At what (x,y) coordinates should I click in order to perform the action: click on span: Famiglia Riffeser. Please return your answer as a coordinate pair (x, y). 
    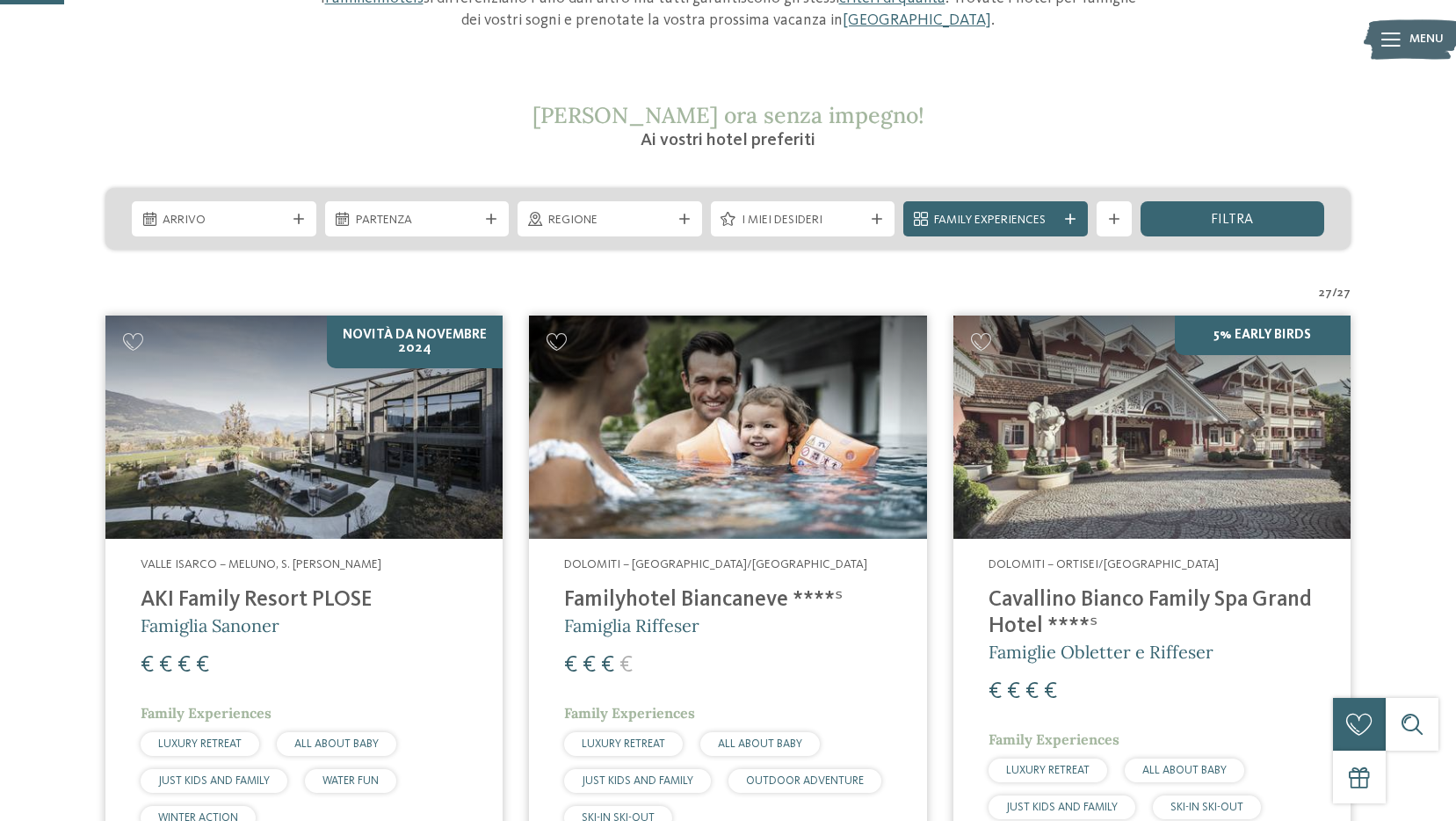
    Looking at the image, I should click on (632, 625).